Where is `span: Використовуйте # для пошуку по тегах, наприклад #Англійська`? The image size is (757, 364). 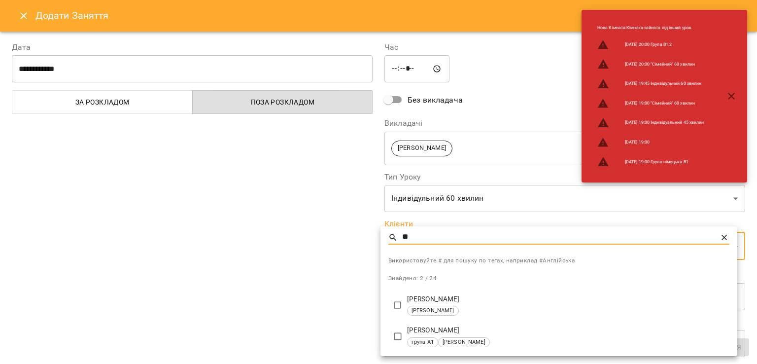 span: Використовуйте # для пошуку по тегах, наприклад #Англійська is located at coordinates (559, 261).